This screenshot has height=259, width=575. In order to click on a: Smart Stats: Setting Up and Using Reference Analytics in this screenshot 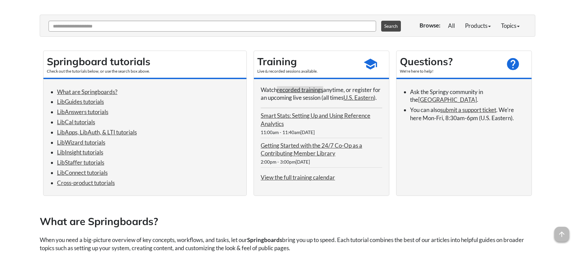, I will do `click(315, 119)`.